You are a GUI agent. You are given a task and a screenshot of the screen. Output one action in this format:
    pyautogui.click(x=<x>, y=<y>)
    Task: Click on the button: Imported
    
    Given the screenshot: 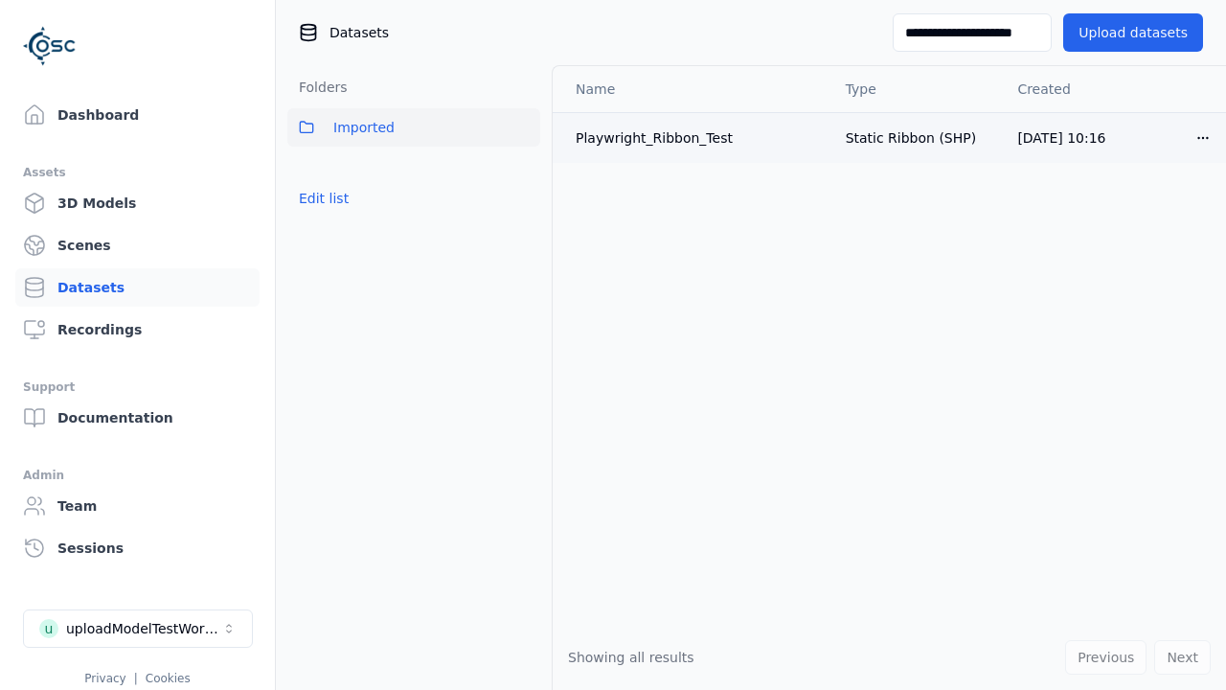 What is the action you would take?
    pyautogui.click(x=414, y=127)
    